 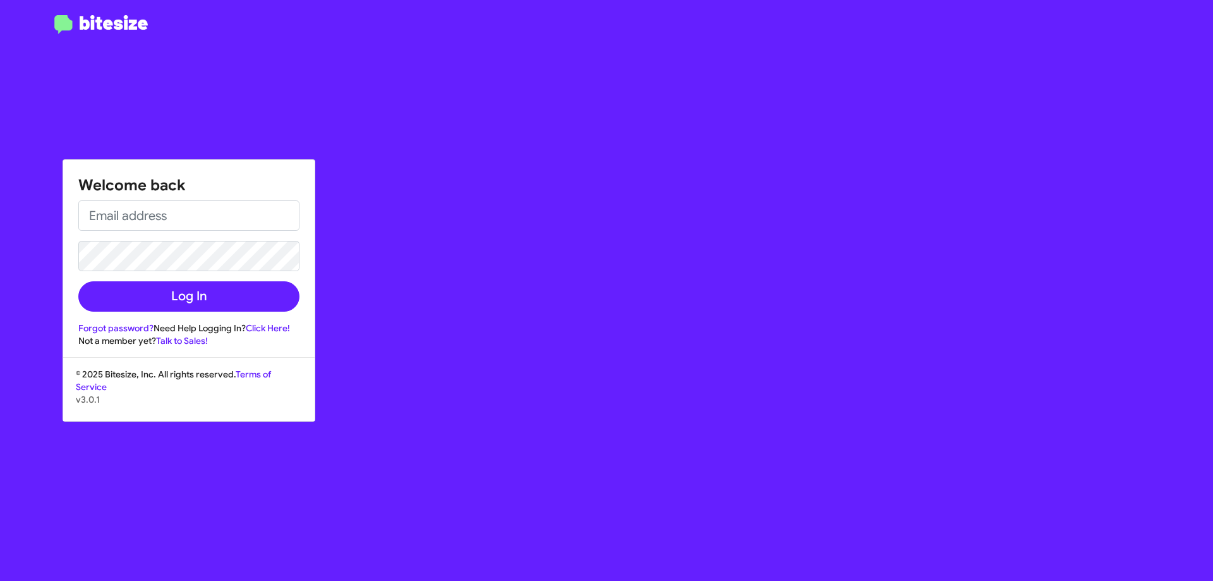 What do you see at coordinates (189, 328) in the screenshot?
I see `div: Need Help Logging In?` at bounding box center [189, 328].